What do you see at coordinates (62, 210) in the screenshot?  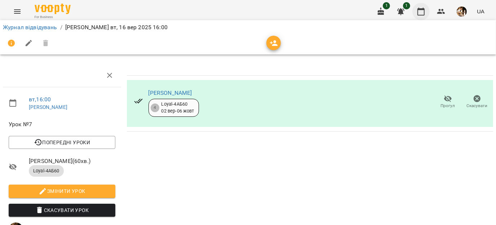 I see `button: Скасувати Урок` at bounding box center [62, 210].